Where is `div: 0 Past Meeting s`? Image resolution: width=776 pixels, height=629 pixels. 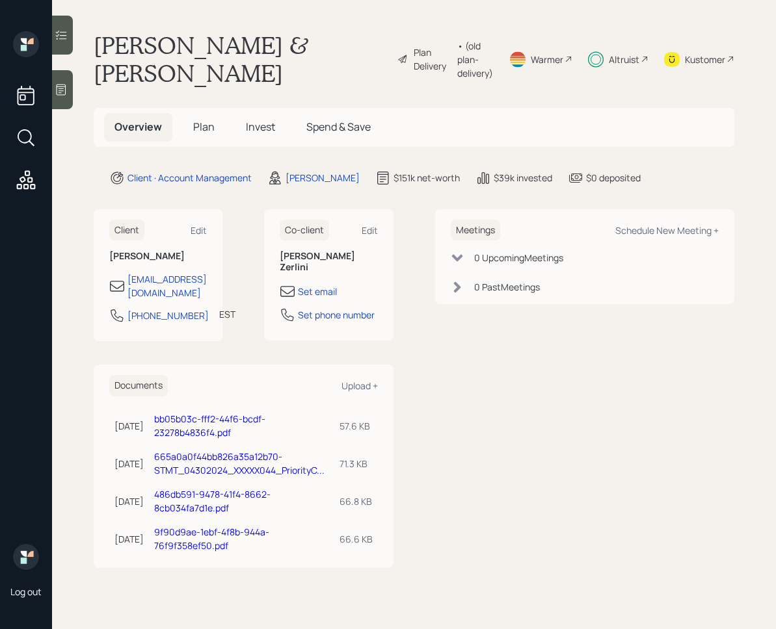
div: 0 Past Meeting s is located at coordinates (507, 287).